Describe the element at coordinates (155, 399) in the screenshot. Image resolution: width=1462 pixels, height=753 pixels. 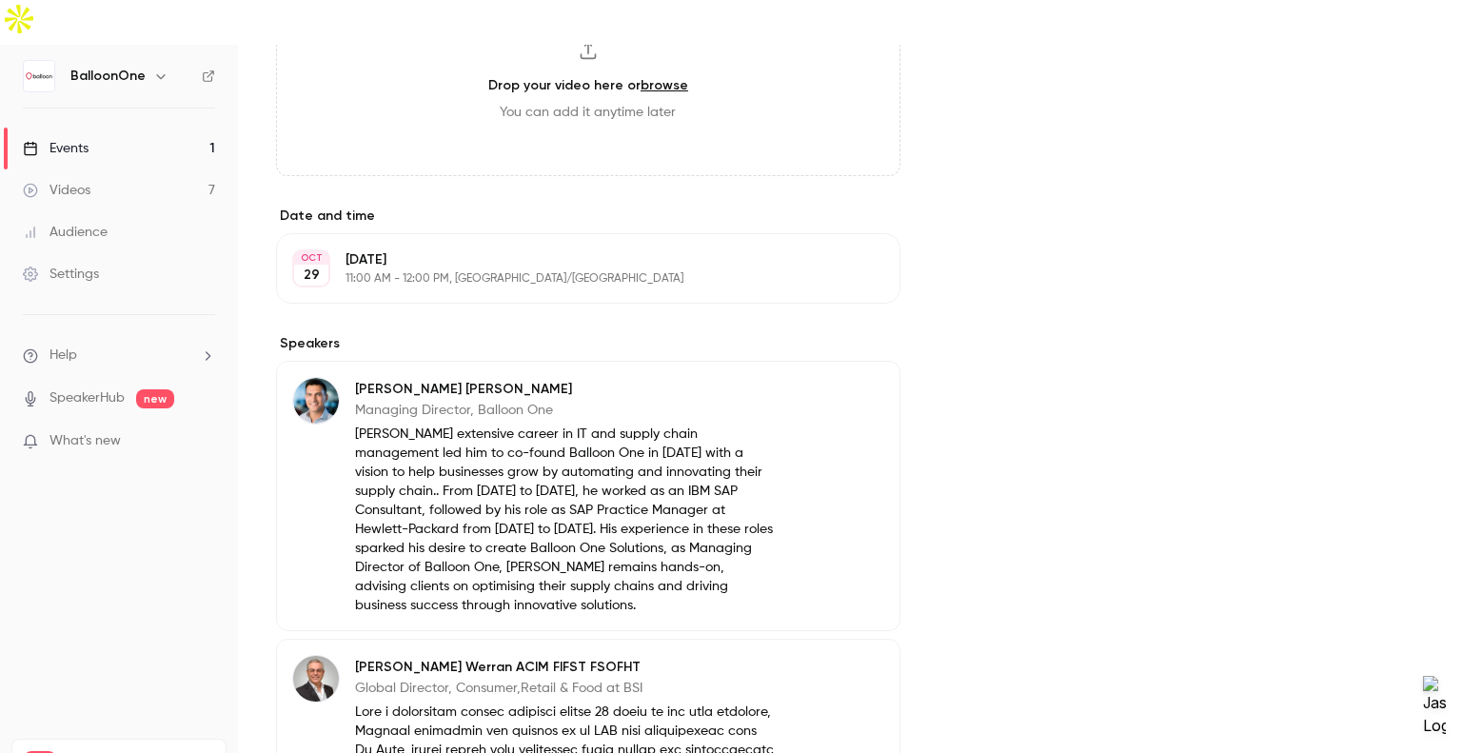
I see `span: new` at that location.